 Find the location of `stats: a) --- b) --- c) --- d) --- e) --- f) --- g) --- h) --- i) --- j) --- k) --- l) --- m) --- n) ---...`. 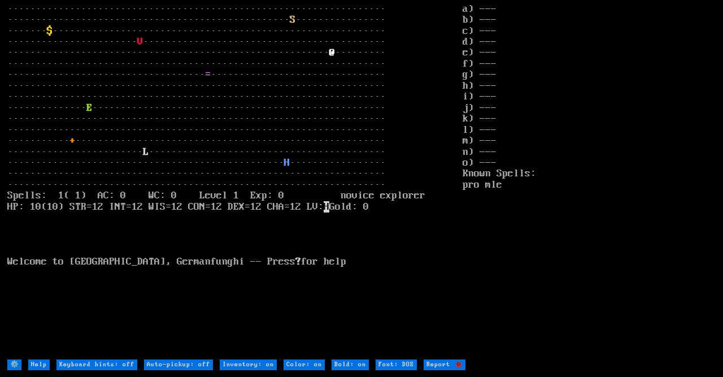

stats: a) --- b) --- c) --- d) --- e) --- f) --- g) --- h) --- i) --- j) --- k) --- l) --- m) --- n) ---... is located at coordinates (589, 181).